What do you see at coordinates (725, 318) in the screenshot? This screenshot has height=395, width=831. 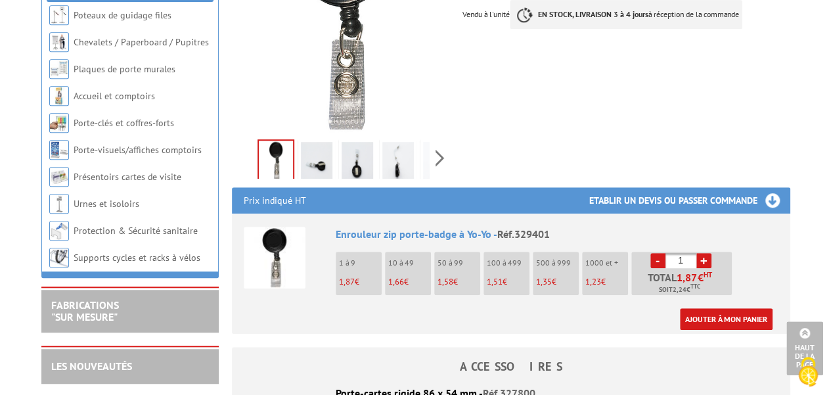 I see `a: Ajouter à mon panier` at bounding box center [725, 318].